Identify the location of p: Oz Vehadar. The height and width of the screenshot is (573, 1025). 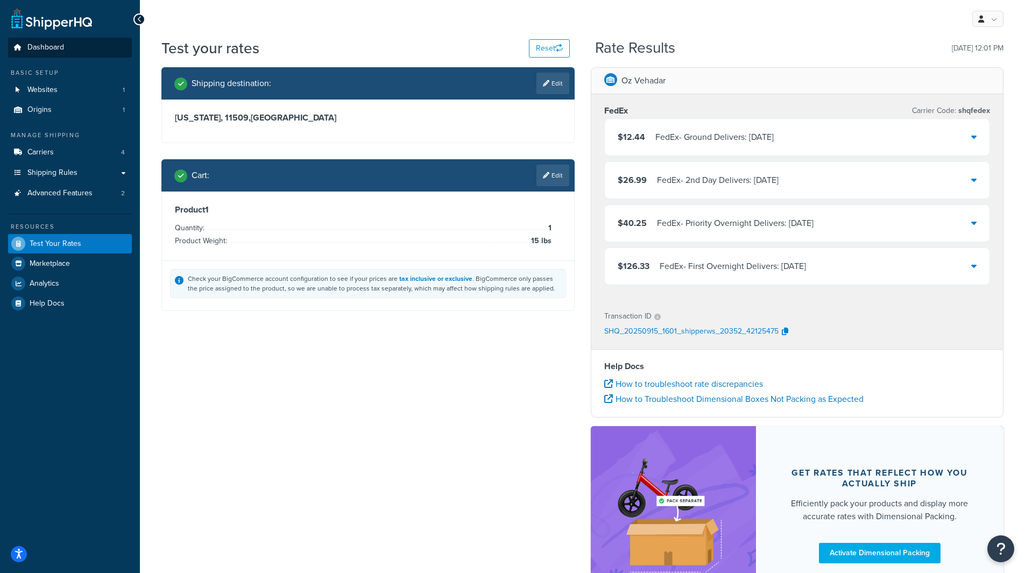
(644, 81).